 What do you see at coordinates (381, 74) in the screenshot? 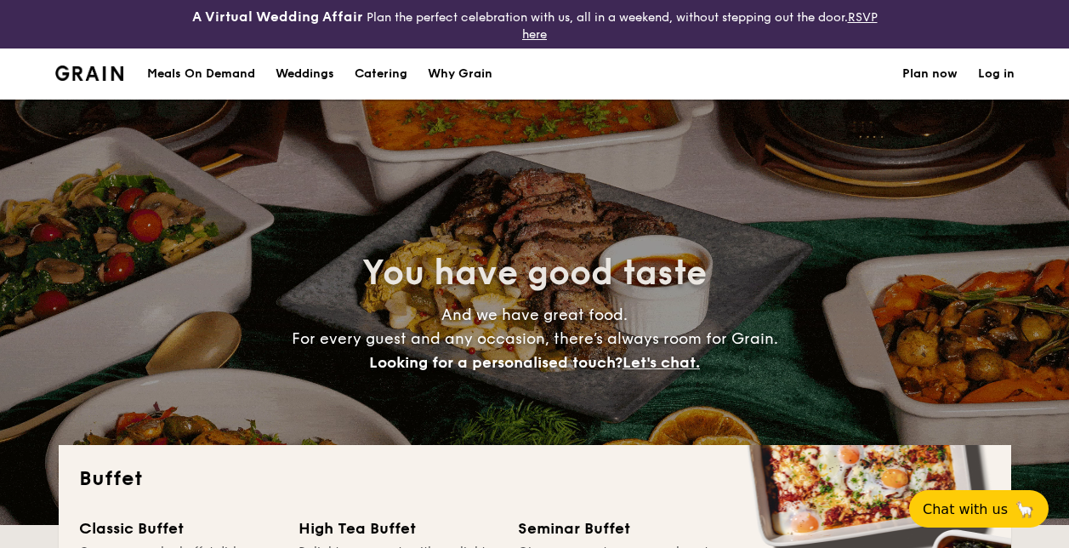
I see `h1: Catering` at bounding box center [381, 74].